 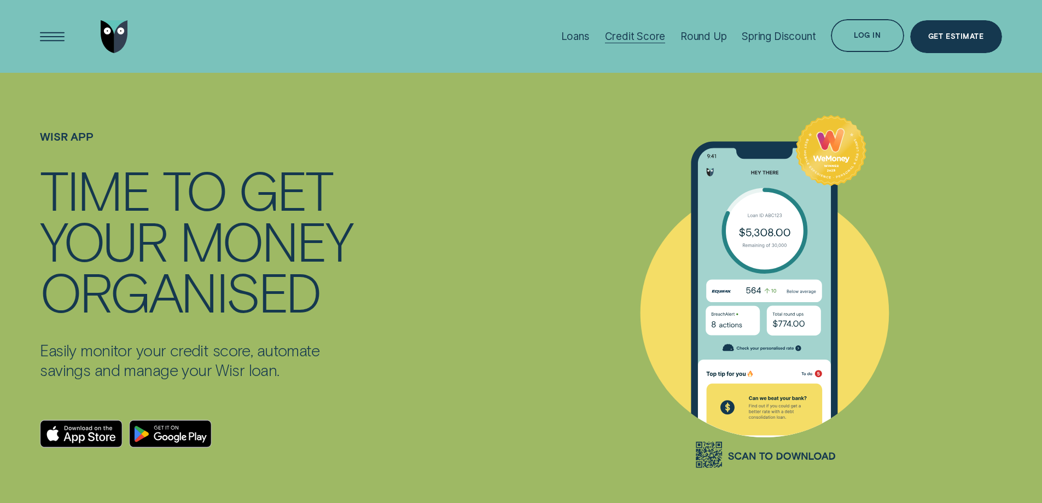 What do you see at coordinates (81, 433) in the screenshot?
I see `a: Download on the App Store` at bounding box center [81, 433].